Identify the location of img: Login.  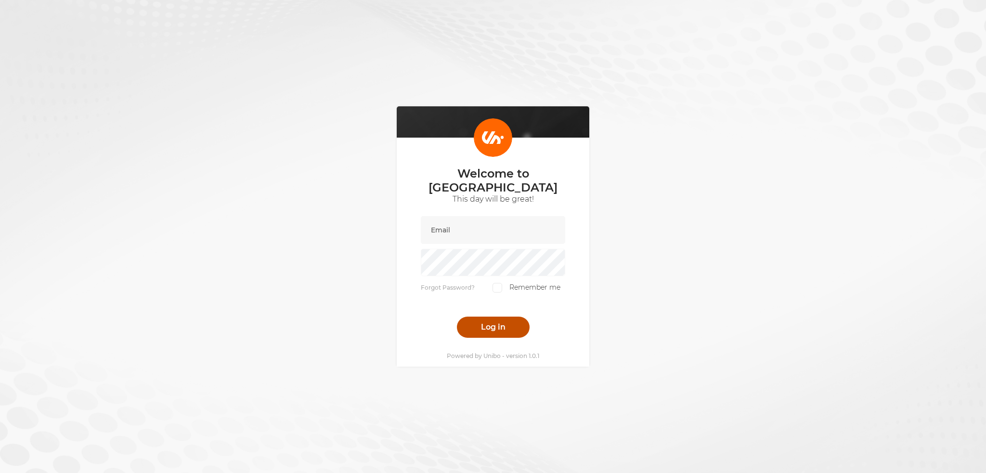
(493, 138).